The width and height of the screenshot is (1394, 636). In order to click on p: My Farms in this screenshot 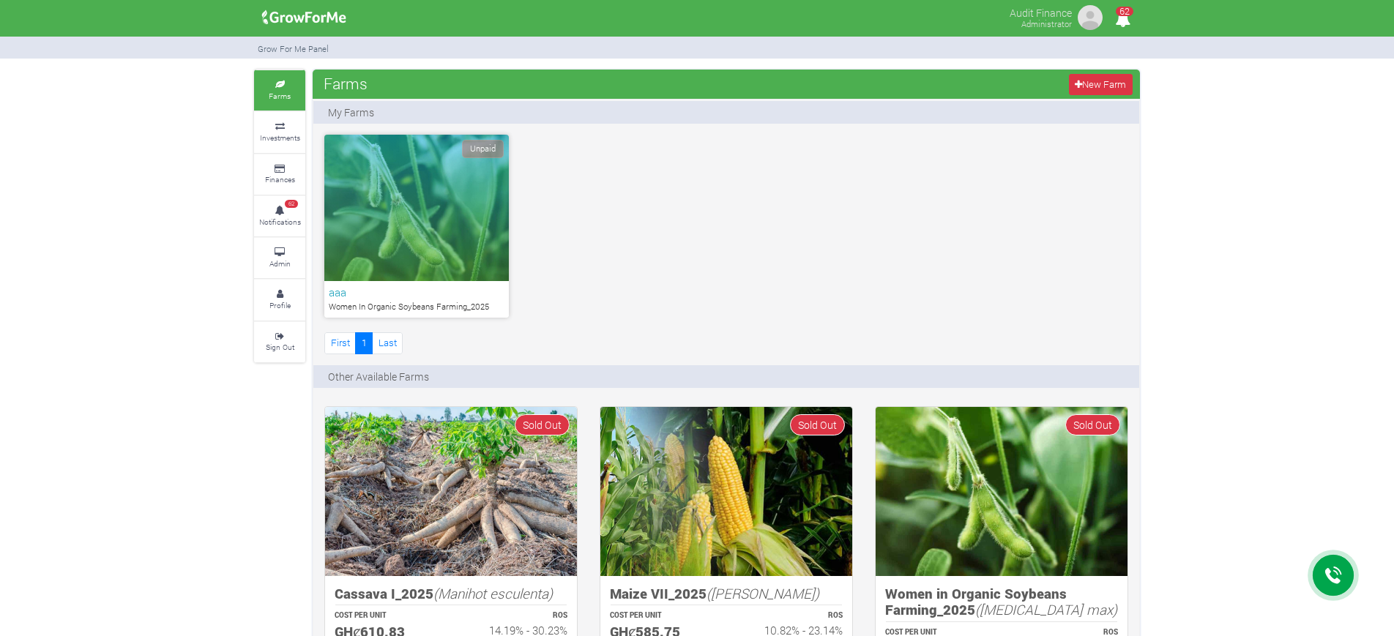, I will do `click(351, 112)`.